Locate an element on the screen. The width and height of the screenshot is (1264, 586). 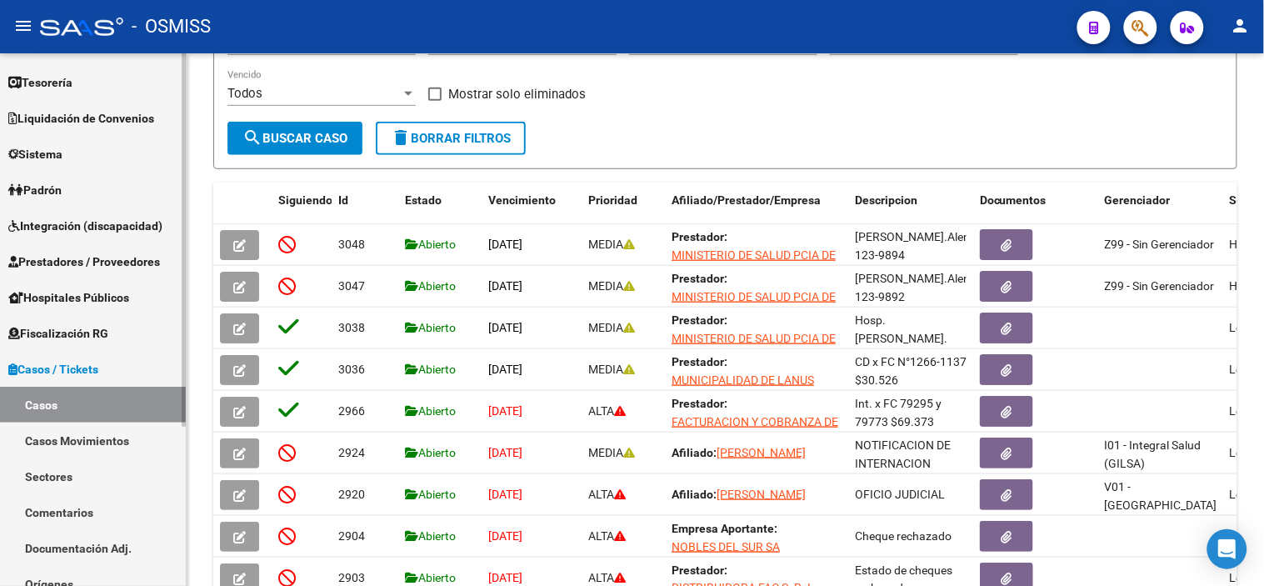
span: Documentos is located at coordinates (1013, 200).